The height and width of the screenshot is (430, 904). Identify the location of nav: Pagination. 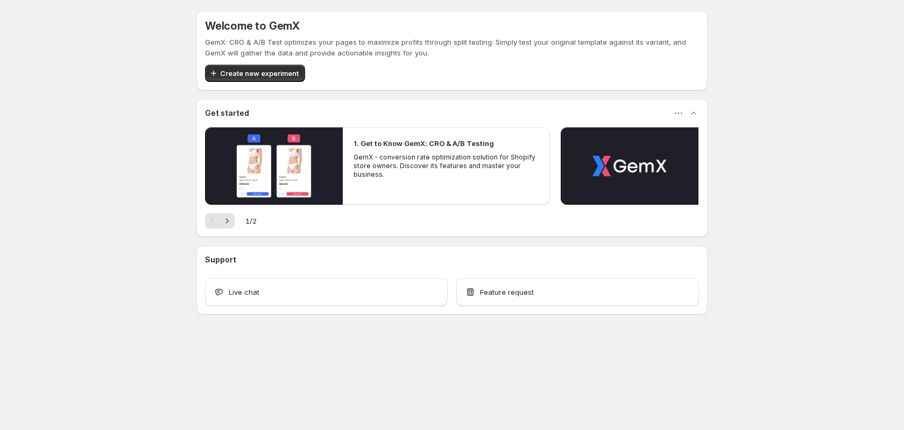
(220, 221).